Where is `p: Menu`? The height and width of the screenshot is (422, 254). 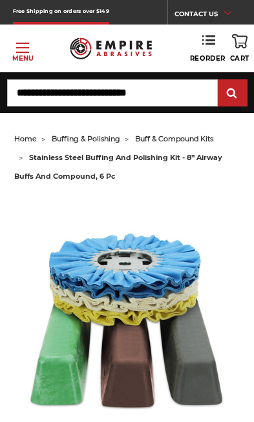
p: Menu is located at coordinates (23, 58).